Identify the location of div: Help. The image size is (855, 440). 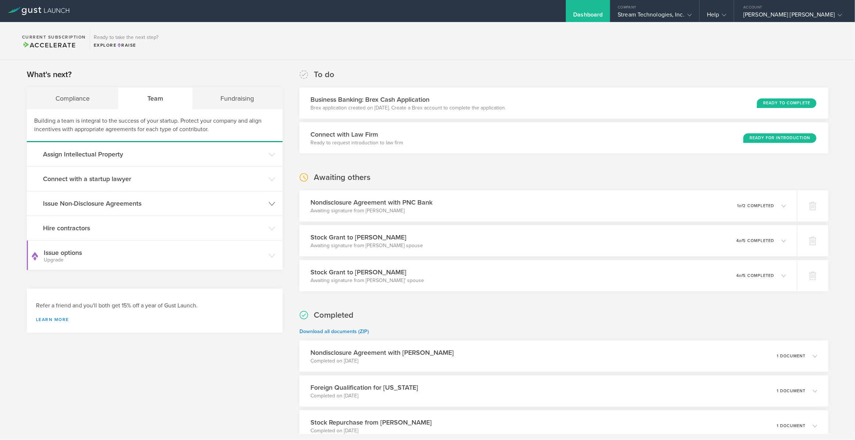
(717, 17).